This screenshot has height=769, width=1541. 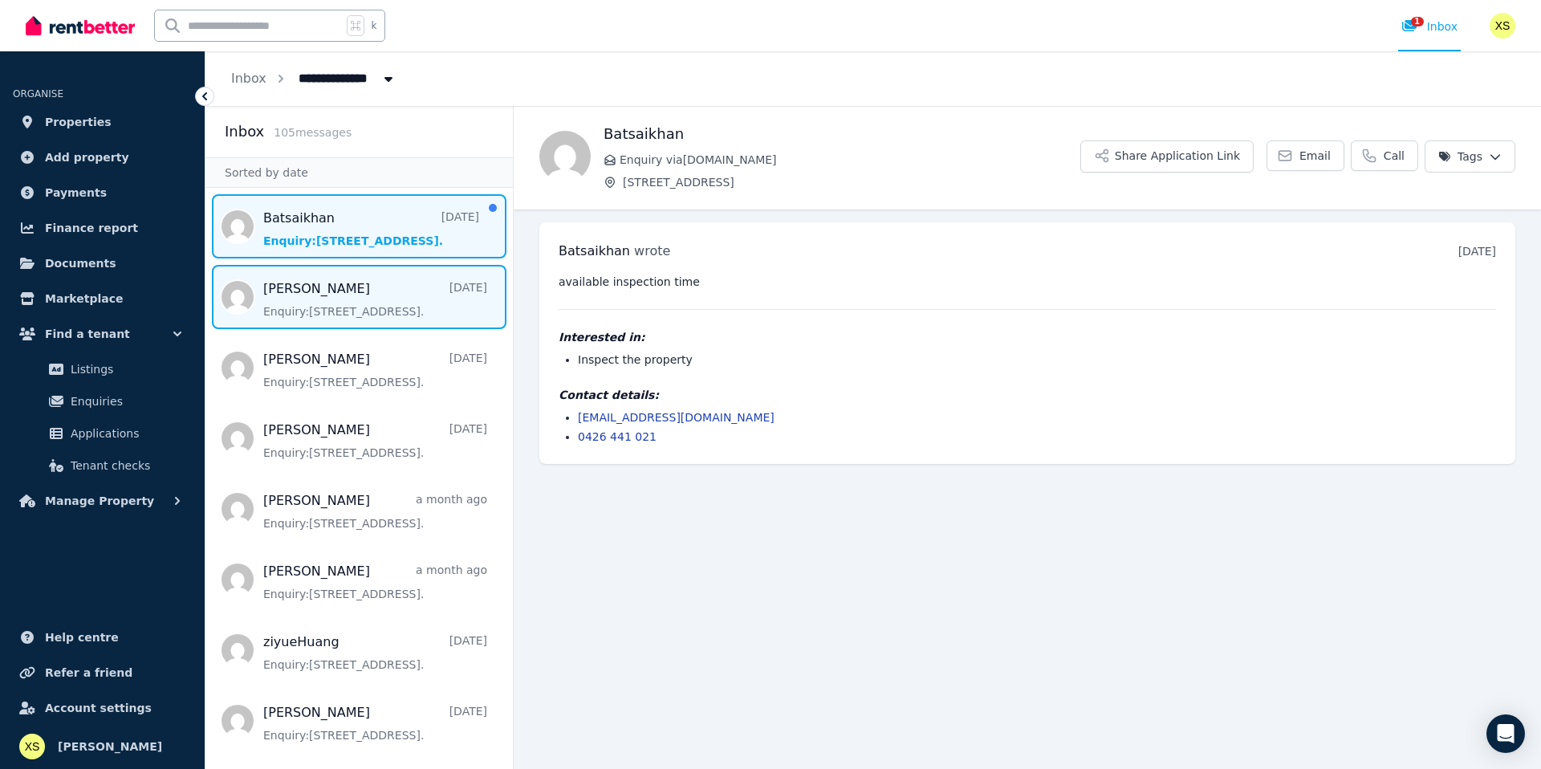 I want to click on h4: Contact details:, so click(x=1027, y=395).